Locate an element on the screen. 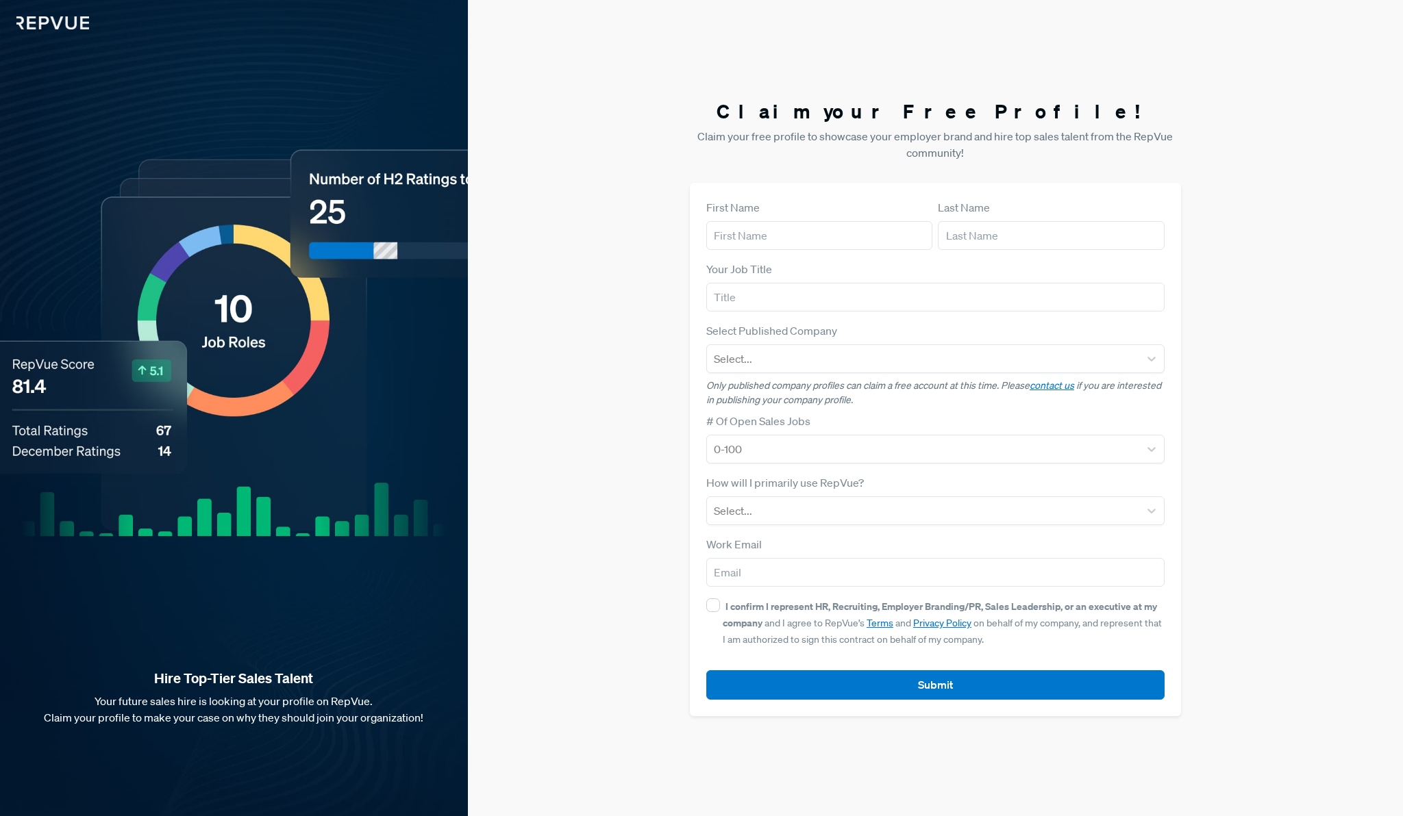 The width and height of the screenshot is (1403, 816). h3: Claim your Free Profile! is located at coordinates (935, 112).